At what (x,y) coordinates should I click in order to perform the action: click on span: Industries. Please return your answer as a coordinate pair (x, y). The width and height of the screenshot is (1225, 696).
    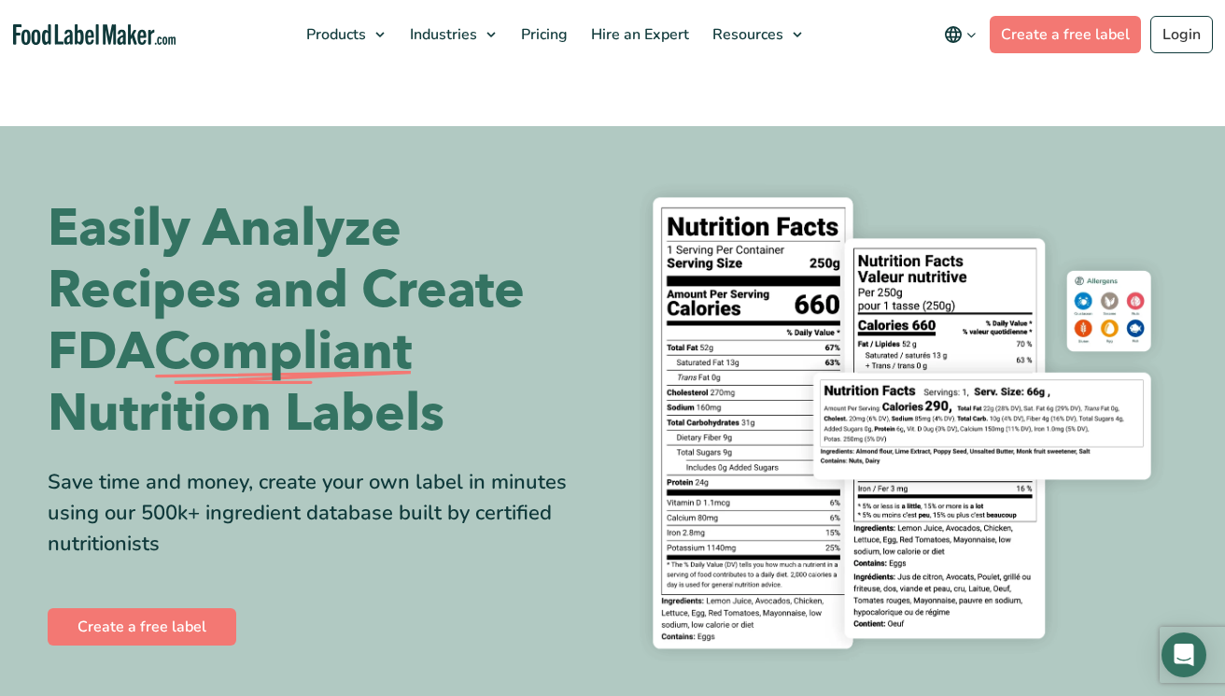
    Looking at the image, I should click on (442, 35).